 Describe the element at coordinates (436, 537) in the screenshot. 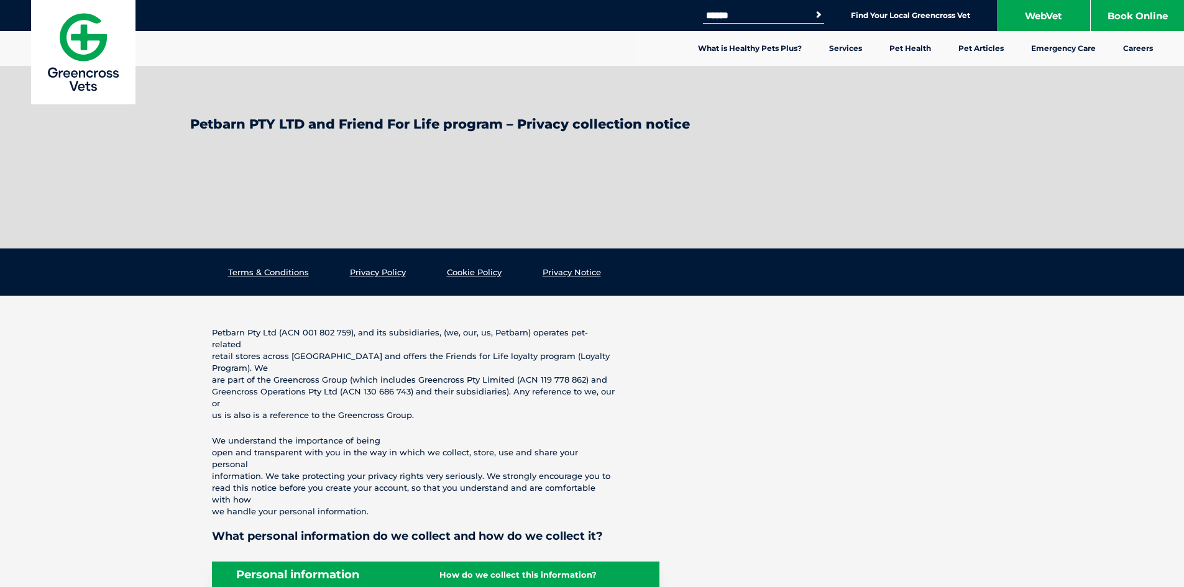

I see `h3: What personal information do we collect and how do we collect it?` at that location.